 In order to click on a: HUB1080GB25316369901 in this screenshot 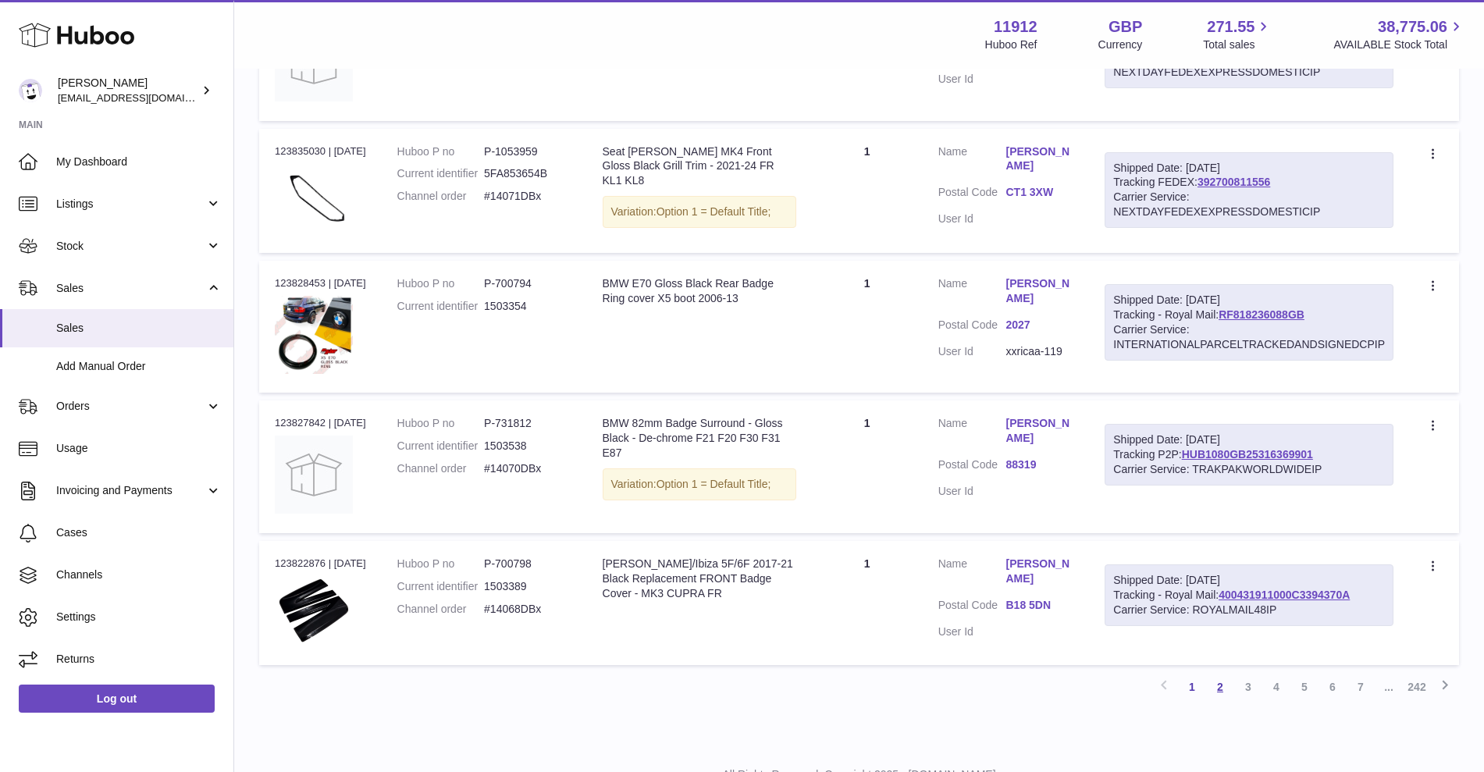, I will do `click(1247, 454)`.